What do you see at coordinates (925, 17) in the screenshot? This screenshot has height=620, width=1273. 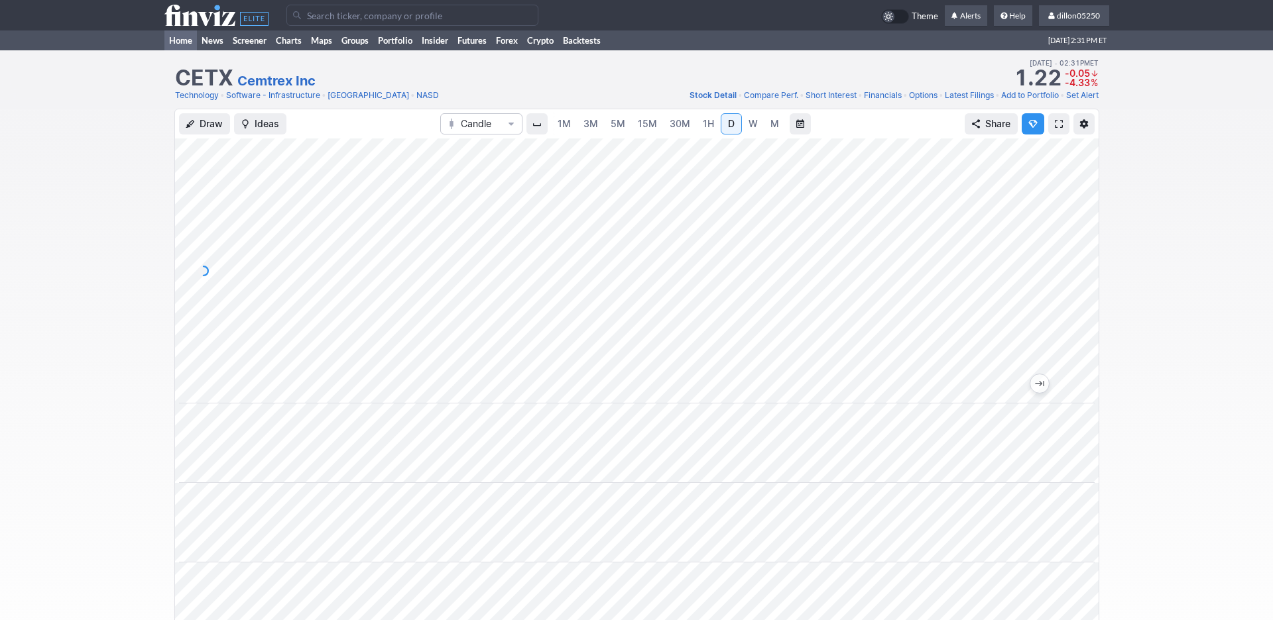 I see `span: Theme` at bounding box center [925, 17].